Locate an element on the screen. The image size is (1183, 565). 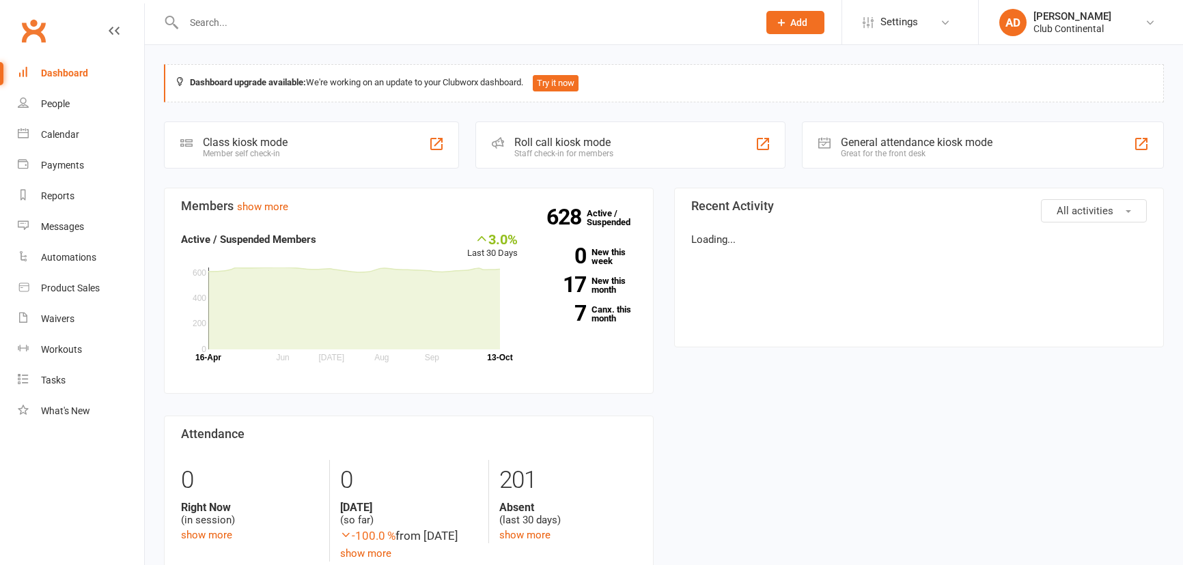
a: Calendar is located at coordinates (81, 135).